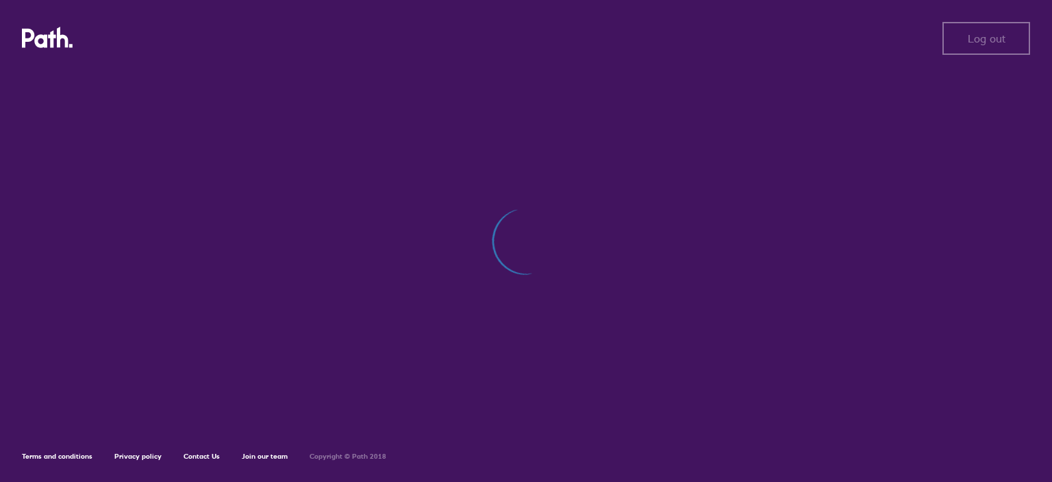 This screenshot has width=1052, height=482. What do you see at coordinates (986, 38) in the screenshot?
I see `button: Log out` at bounding box center [986, 38].